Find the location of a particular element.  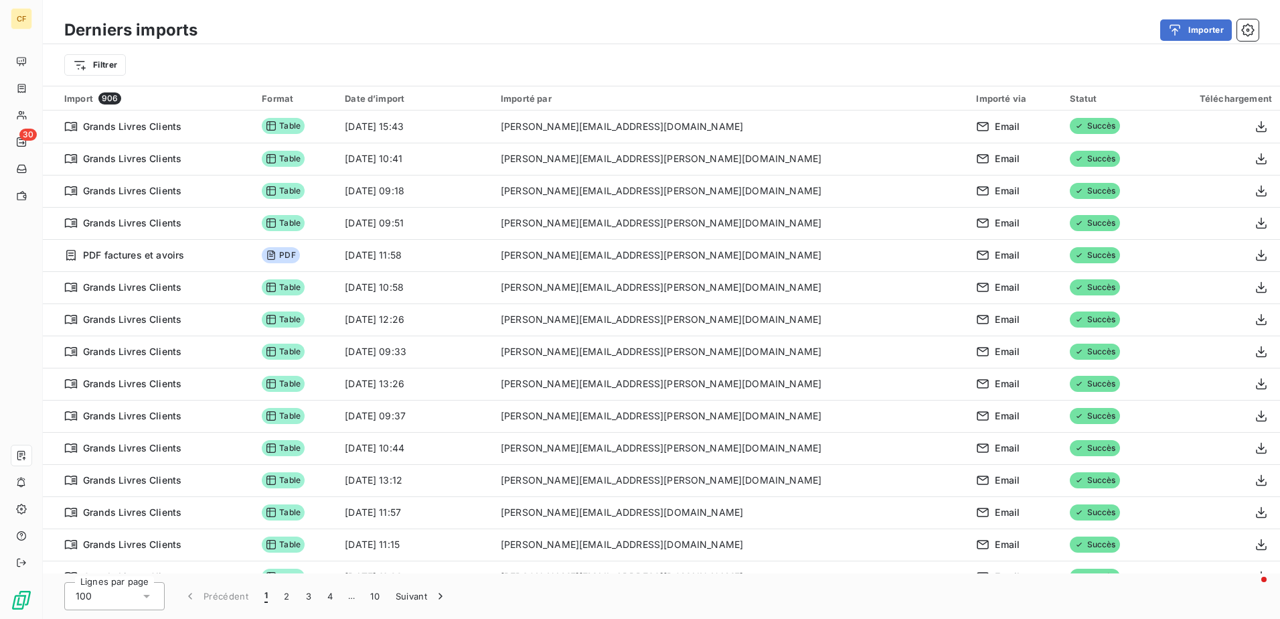

h3: Derniers imports is located at coordinates (131, 30).